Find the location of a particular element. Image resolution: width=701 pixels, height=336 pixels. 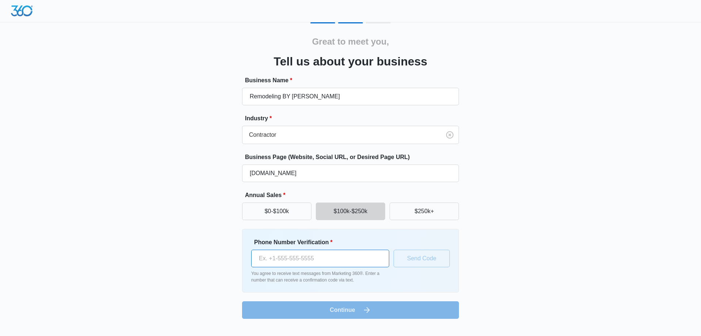

h3: Tell us about your business is located at coordinates (351, 61).